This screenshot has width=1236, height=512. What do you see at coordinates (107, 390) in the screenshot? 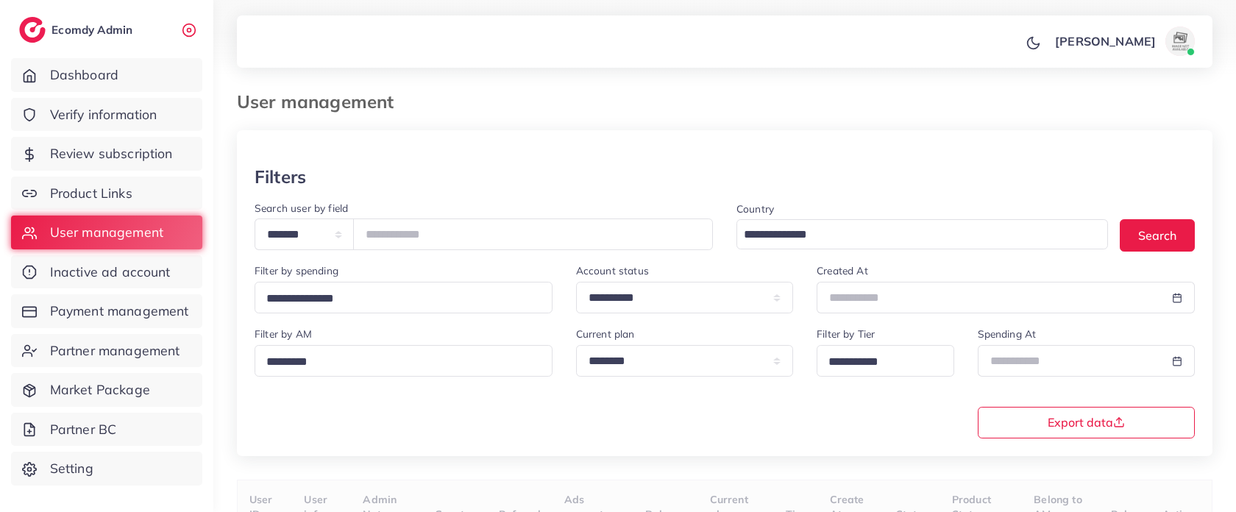
I see `a: Market Package` at bounding box center [107, 390].